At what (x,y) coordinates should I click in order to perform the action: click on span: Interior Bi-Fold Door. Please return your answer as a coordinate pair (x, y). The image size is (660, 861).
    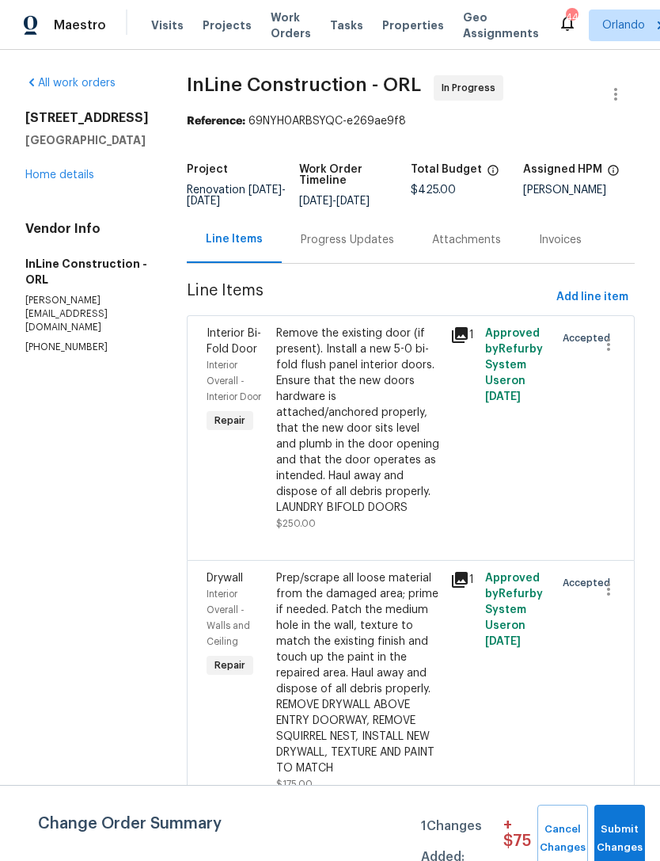
    Looking at the image, I should click on (234, 341).